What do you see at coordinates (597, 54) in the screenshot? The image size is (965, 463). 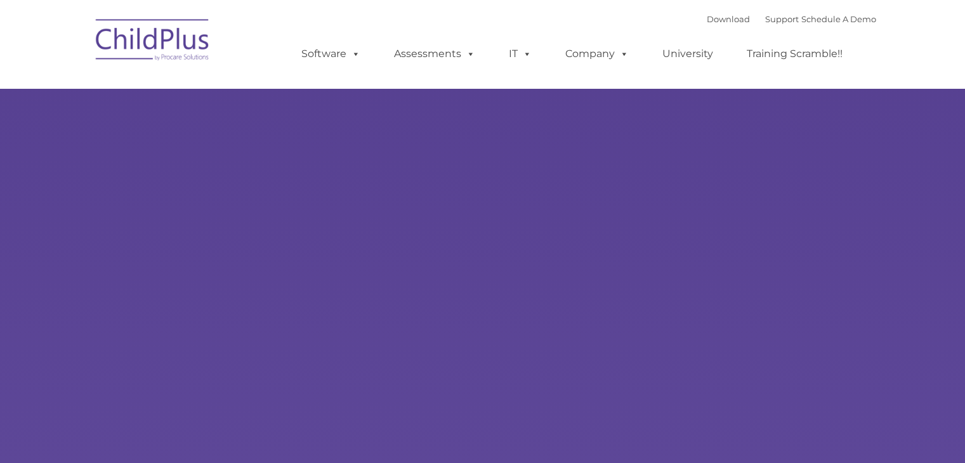 I see `a: Company` at bounding box center [597, 54].